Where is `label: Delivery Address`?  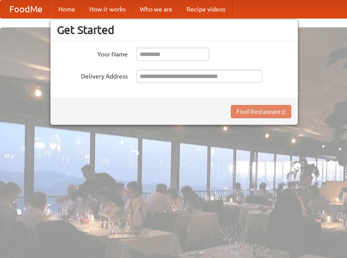 label: Delivery Address is located at coordinates (92, 75).